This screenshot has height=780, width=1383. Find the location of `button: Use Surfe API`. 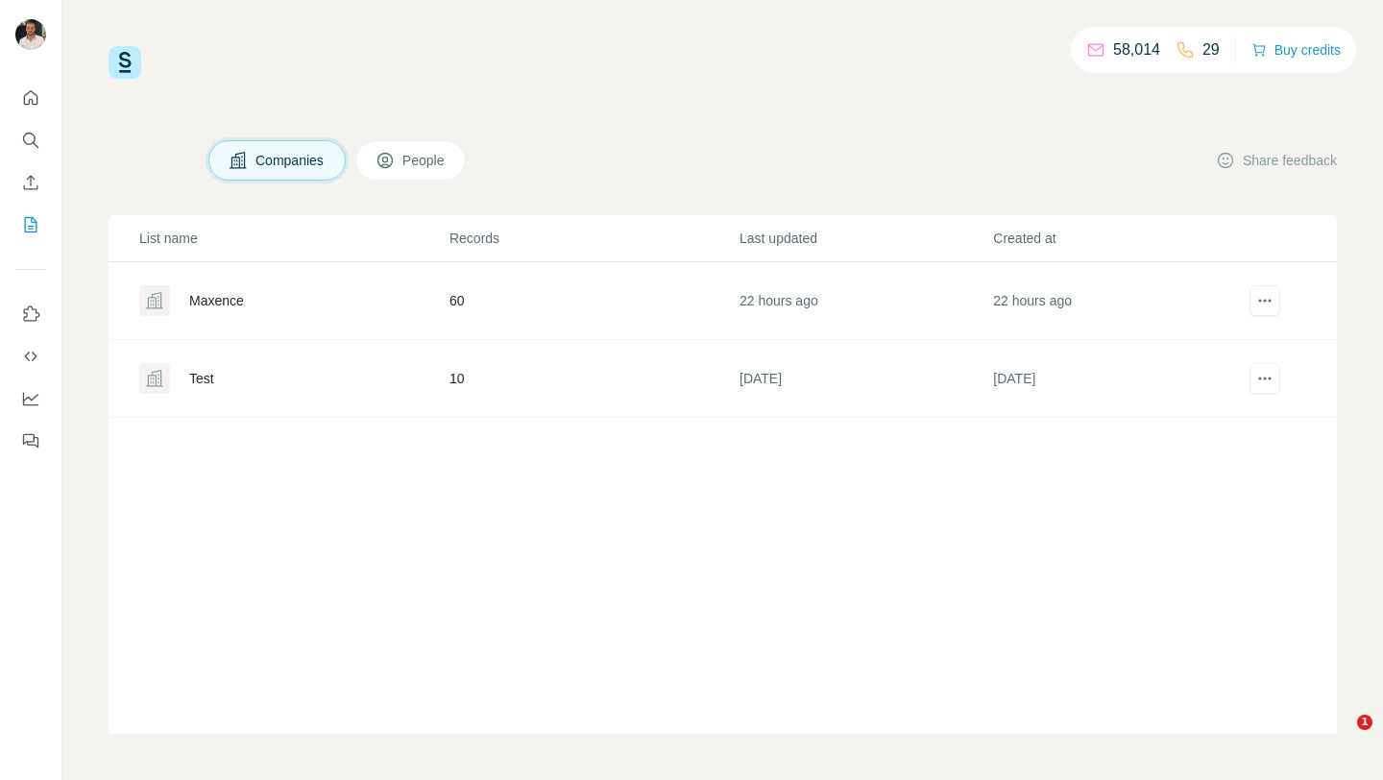

button: Use Surfe API is located at coordinates (31, 356).